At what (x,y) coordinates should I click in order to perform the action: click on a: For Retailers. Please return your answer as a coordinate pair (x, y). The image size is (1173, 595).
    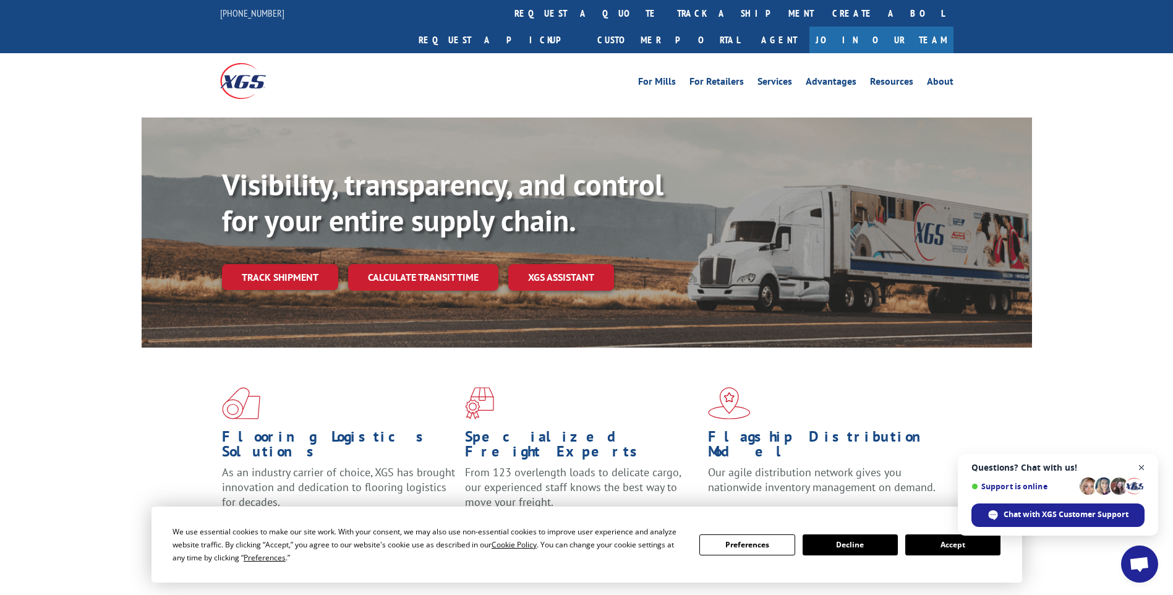
    Looking at the image, I should click on (717, 83).